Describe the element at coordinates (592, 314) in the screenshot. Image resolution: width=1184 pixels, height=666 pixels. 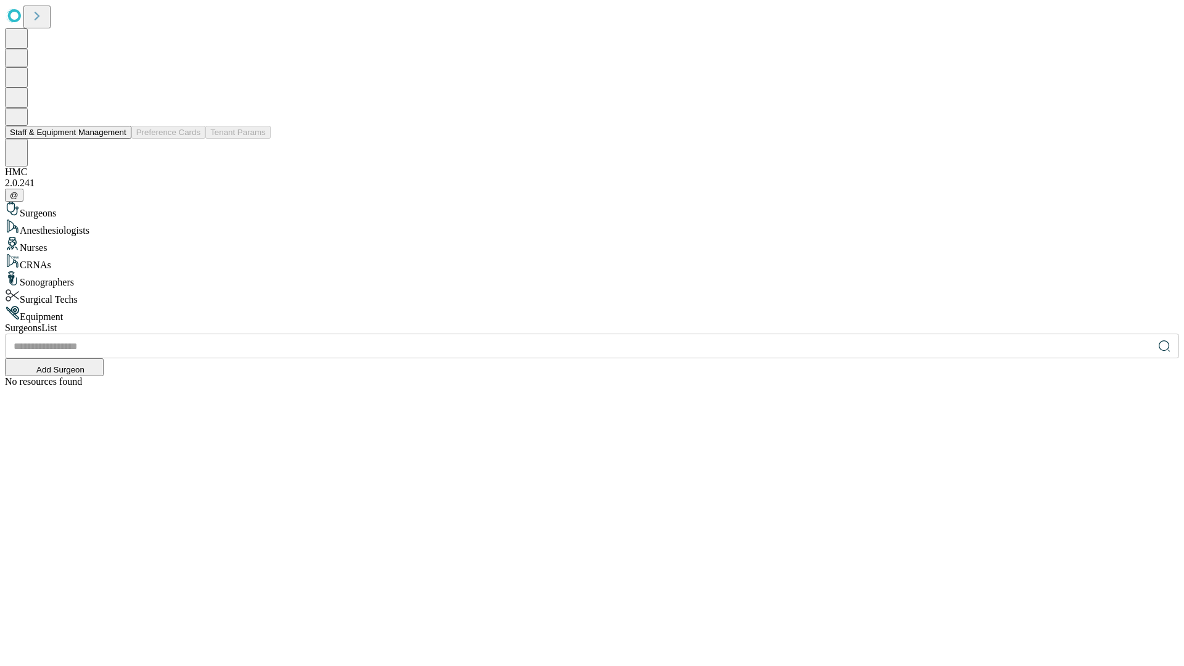
I see `div: Equipment` at that location.